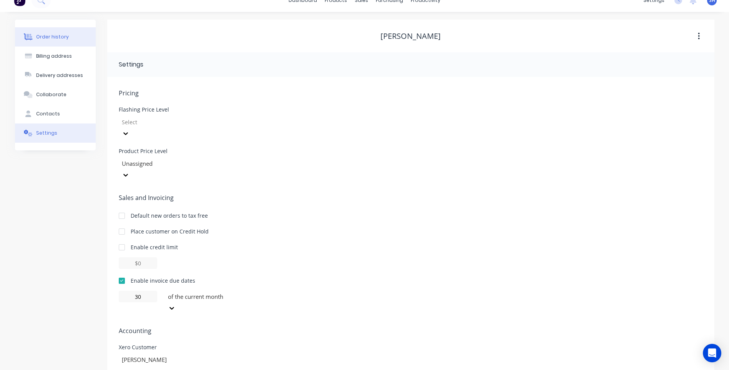  I want to click on input: 0, so click(138, 296).